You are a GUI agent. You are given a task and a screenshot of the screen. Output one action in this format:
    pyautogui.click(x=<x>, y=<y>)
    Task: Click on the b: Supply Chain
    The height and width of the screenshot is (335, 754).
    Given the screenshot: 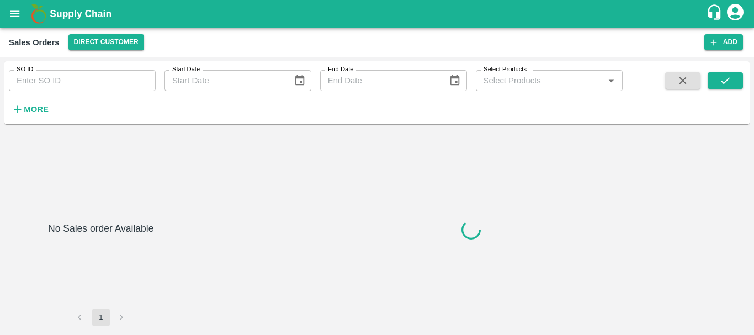 What is the action you would take?
    pyautogui.click(x=81, y=14)
    